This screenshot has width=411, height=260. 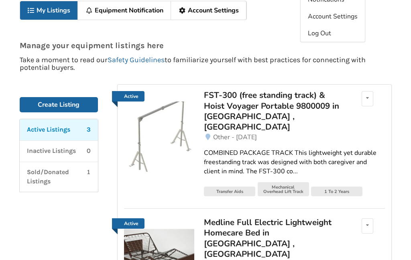 What do you see at coordinates (89, 151) in the screenshot?
I see `p: 0` at bounding box center [89, 151].